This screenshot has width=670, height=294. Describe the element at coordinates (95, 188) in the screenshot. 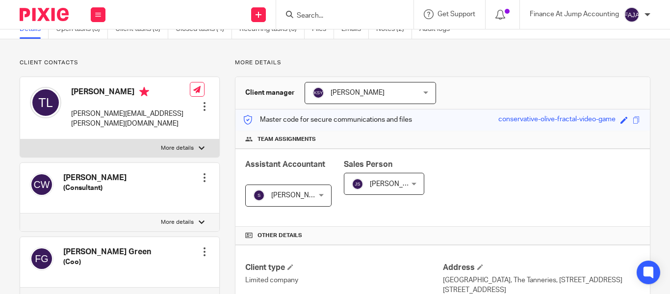

I see `h5: (Consultant)` at that location.